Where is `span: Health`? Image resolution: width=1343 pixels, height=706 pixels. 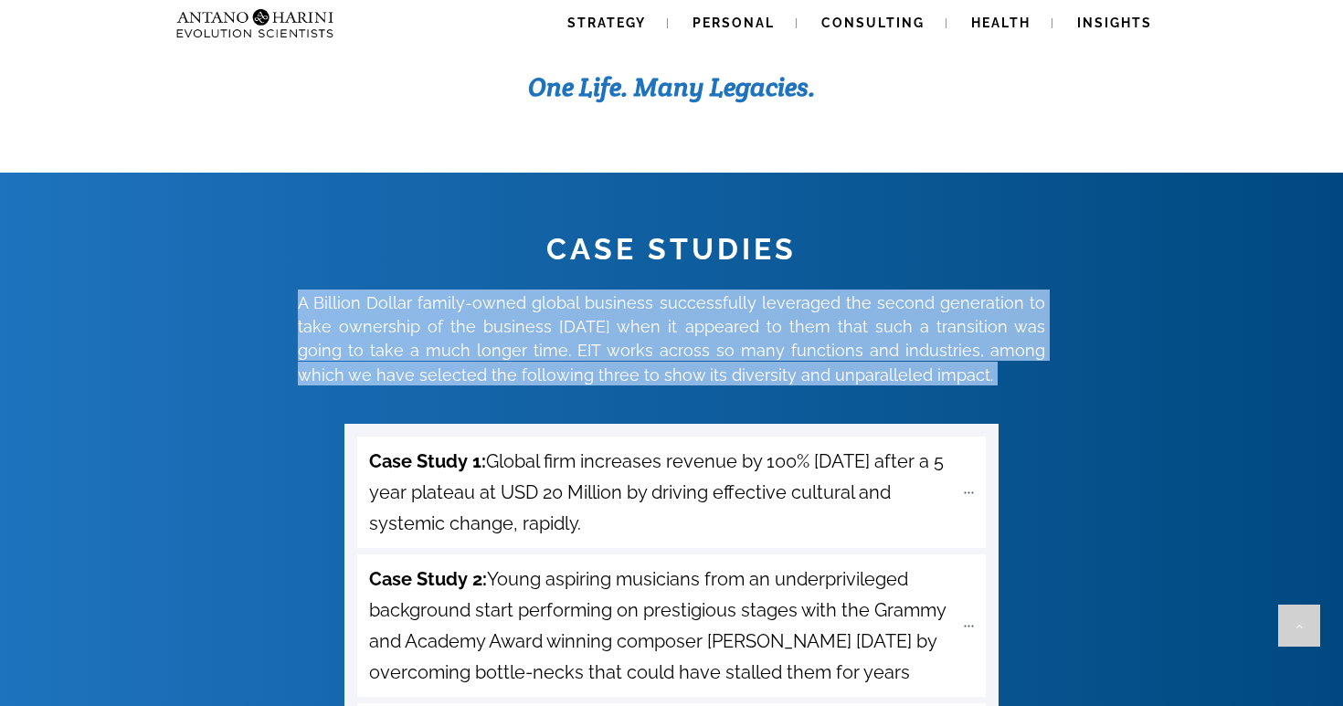
span: Health is located at coordinates (1001, 23).